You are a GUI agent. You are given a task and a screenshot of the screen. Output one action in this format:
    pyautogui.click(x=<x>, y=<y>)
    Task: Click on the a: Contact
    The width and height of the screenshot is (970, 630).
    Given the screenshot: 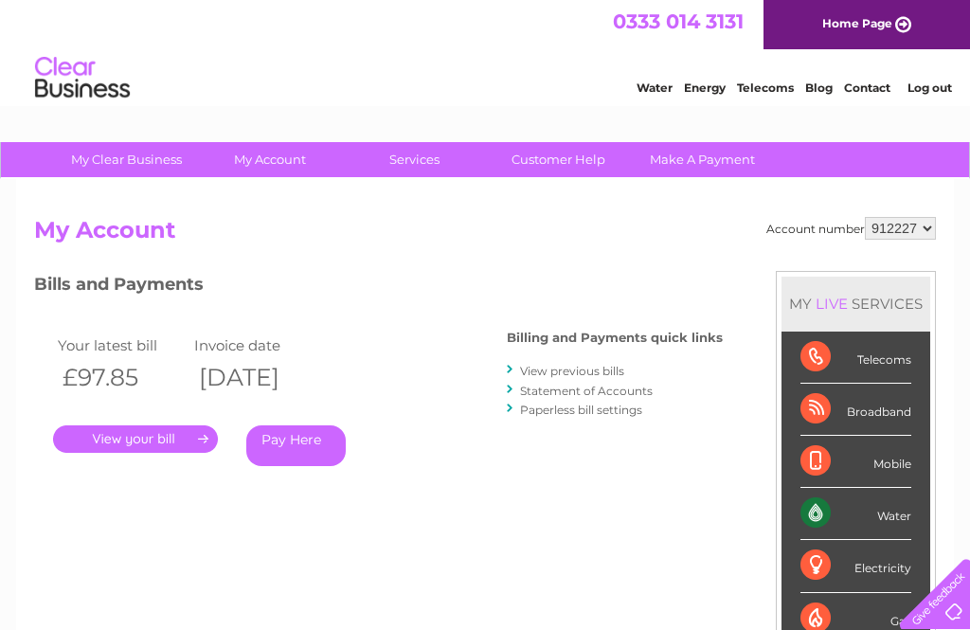 What is the action you would take?
    pyautogui.click(x=866, y=87)
    